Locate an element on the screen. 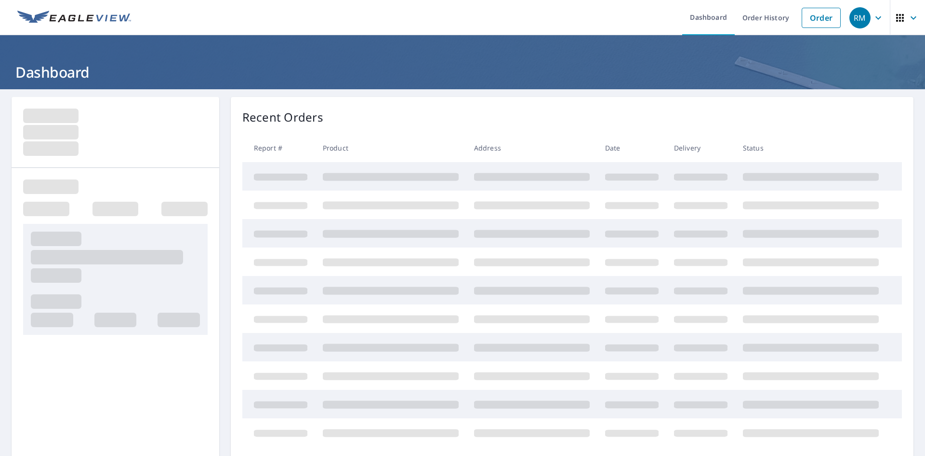 This screenshot has height=456, width=925. th: Status is located at coordinates (811, 147).